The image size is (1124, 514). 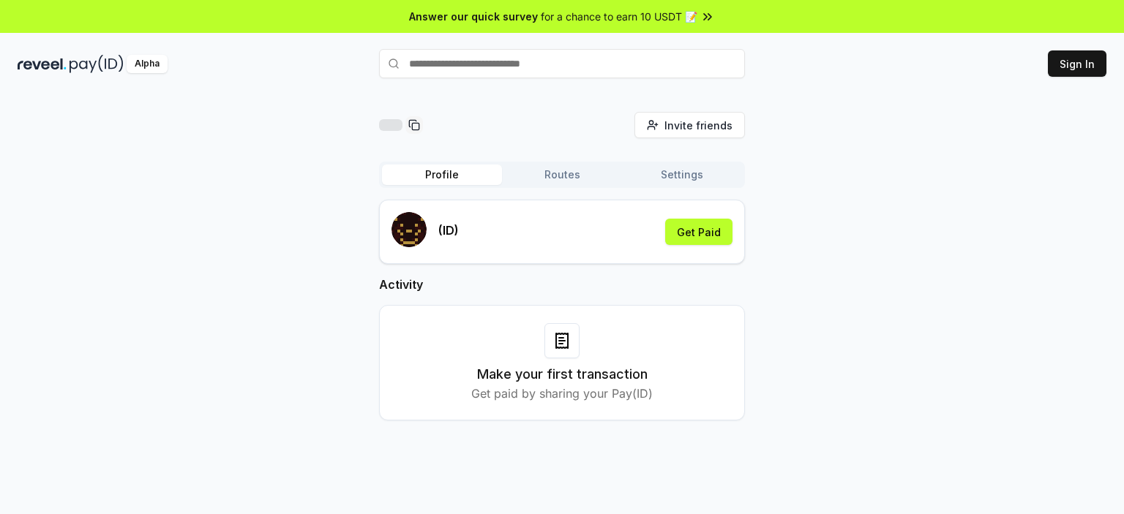 I want to click on h3: Make your first transaction, so click(x=562, y=375).